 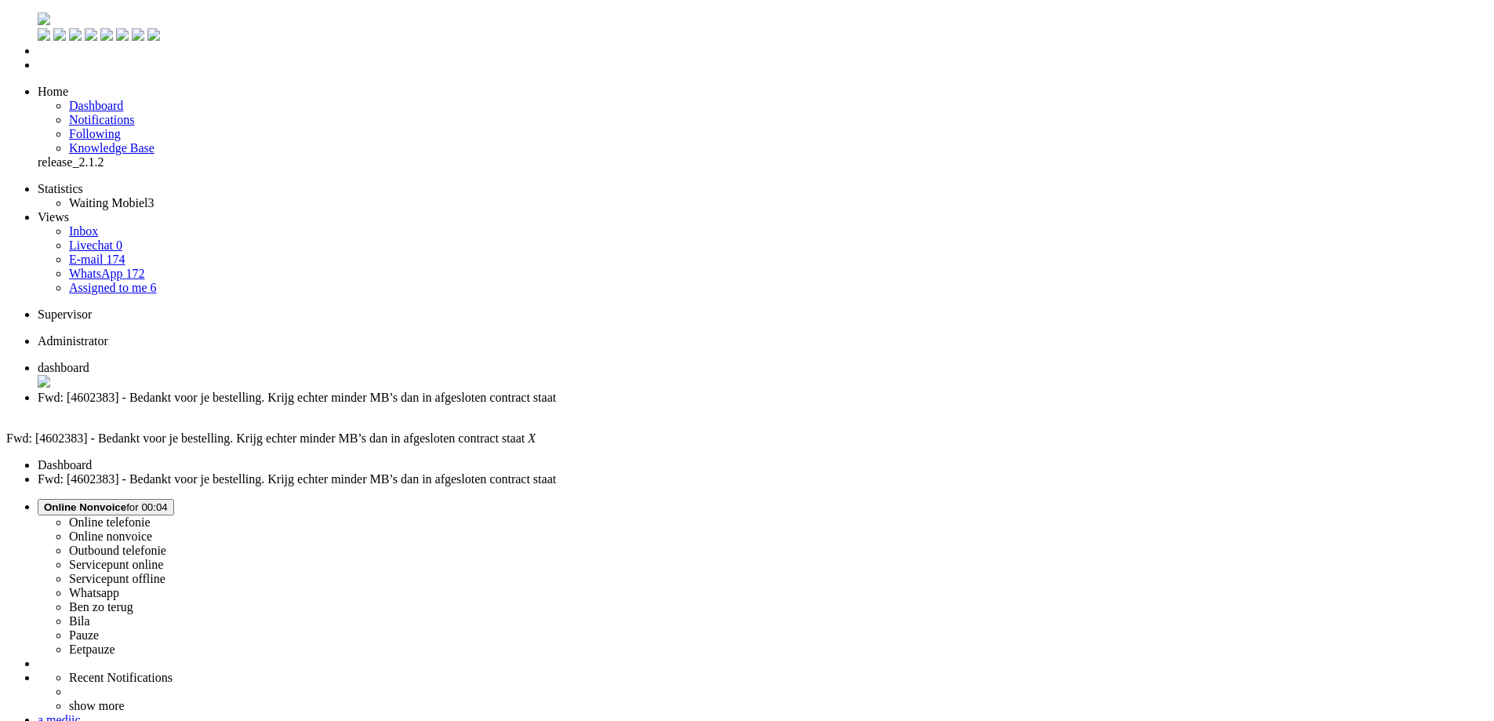 What do you see at coordinates (44, 381) in the screenshot?
I see `img: ic_close.svg` at bounding box center [44, 381].